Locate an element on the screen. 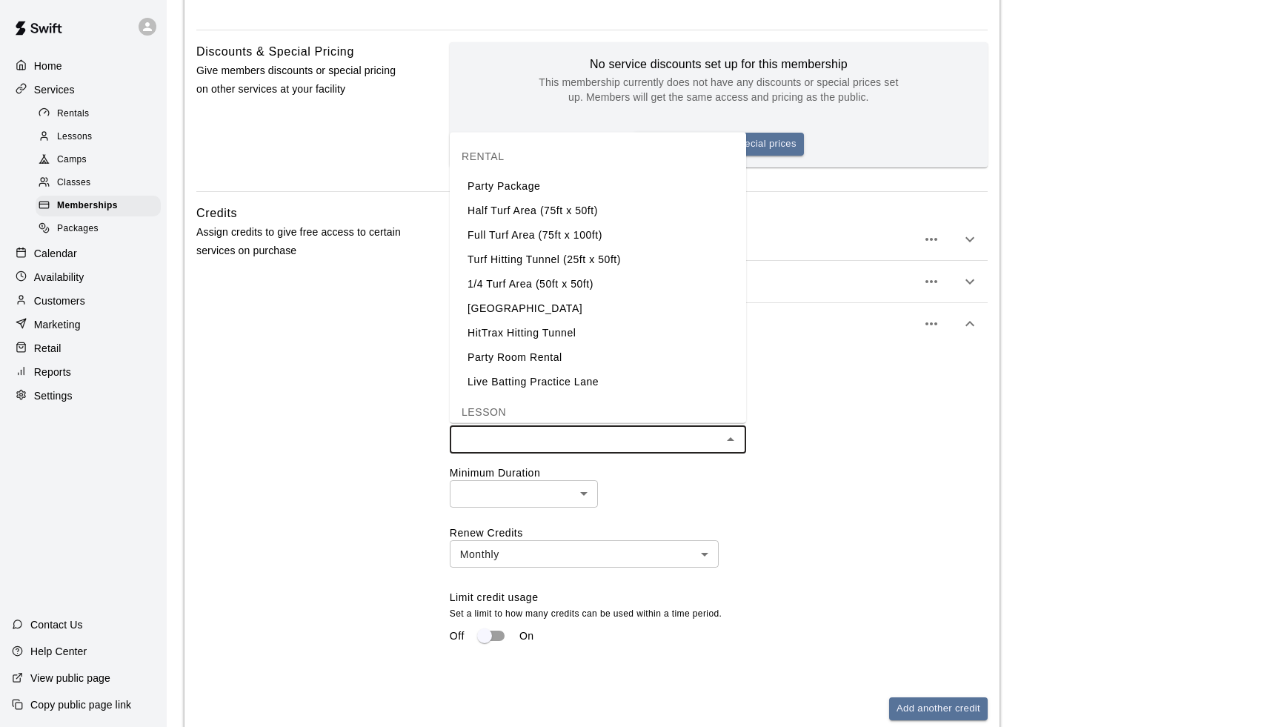 The width and height of the screenshot is (1267, 727). a: Packages is located at coordinates (101, 229).